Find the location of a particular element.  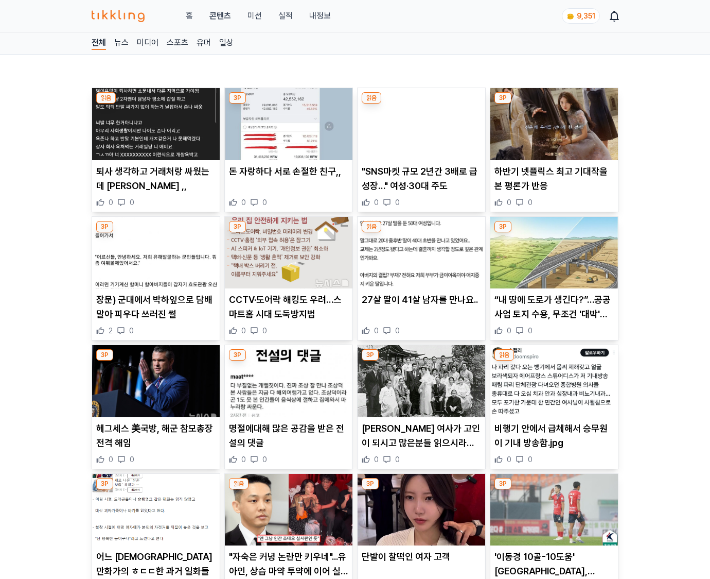

a: 내정보 is located at coordinates (320, 16).